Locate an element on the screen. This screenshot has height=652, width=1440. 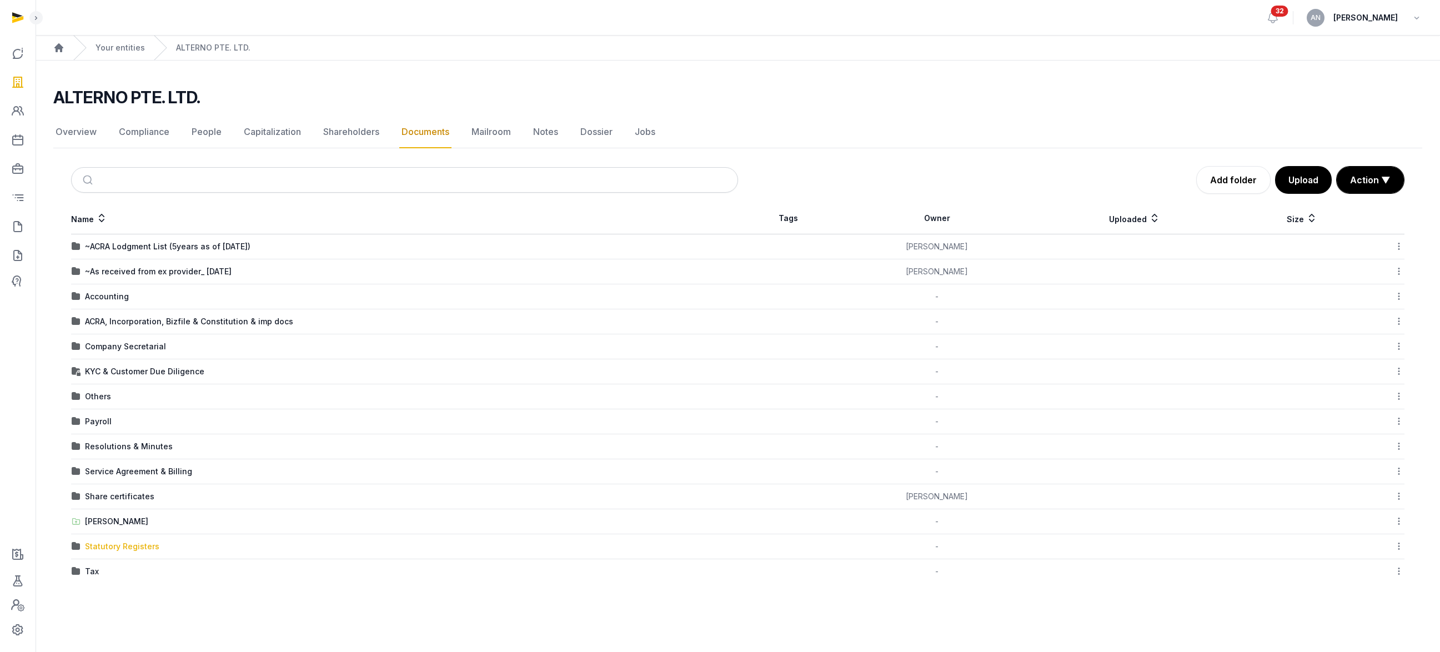
button: Action ▼ is located at coordinates (1370, 180).